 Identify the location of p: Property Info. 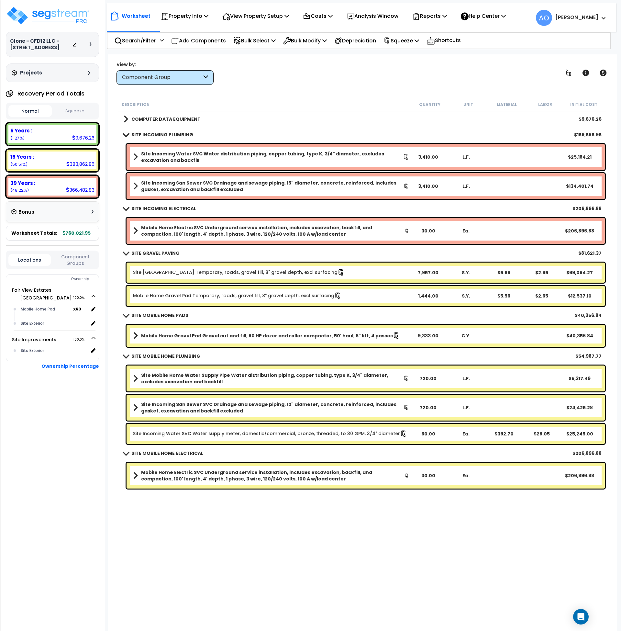
(184, 16).